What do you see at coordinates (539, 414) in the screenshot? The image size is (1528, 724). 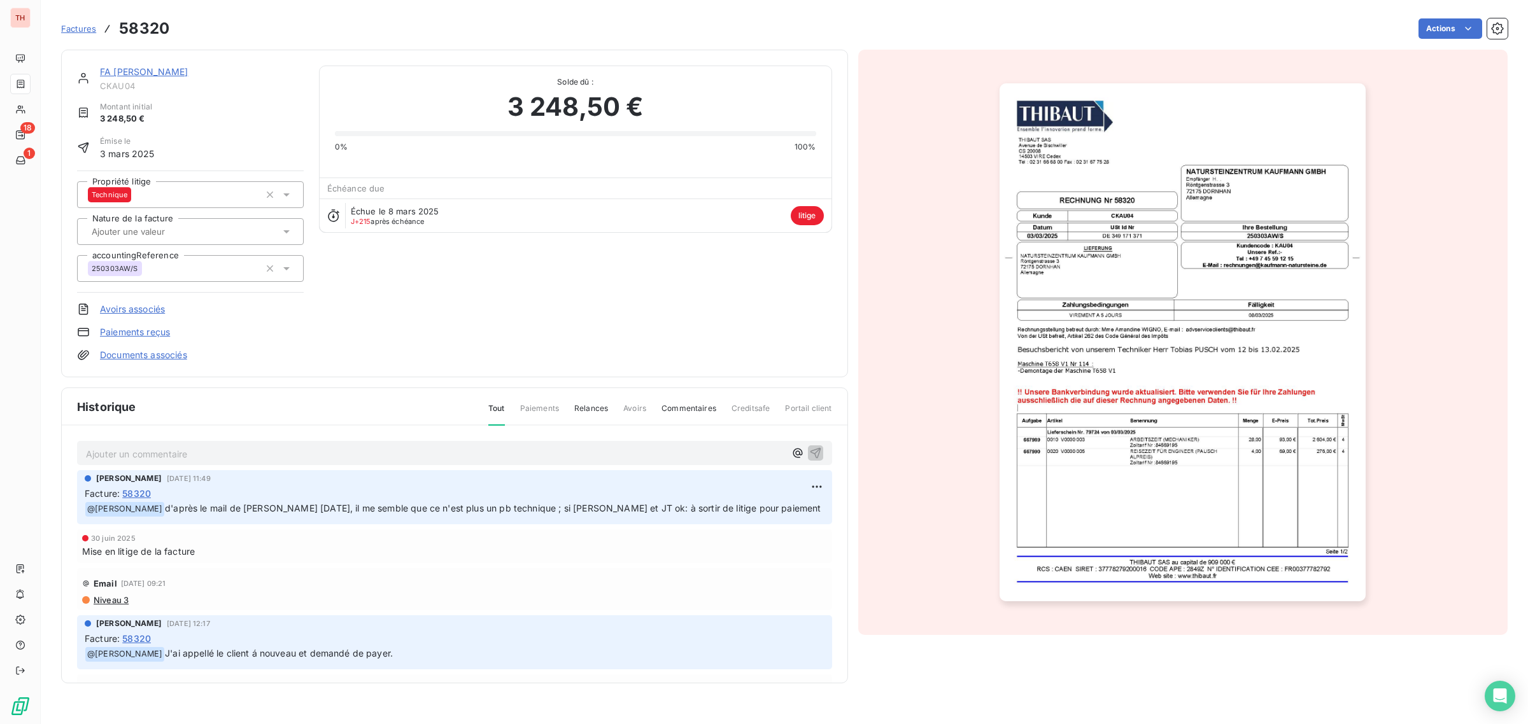 I see `span: Paiements` at bounding box center [539, 414].